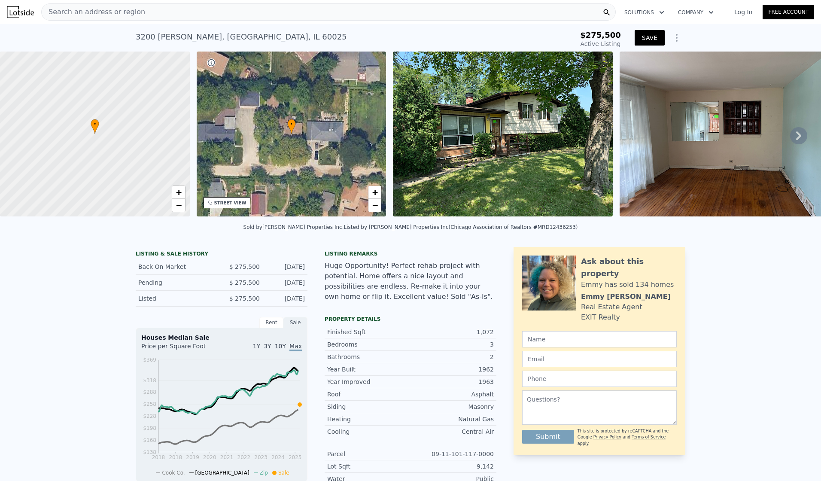 The width and height of the screenshot is (821, 481). What do you see at coordinates (629, 268) in the screenshot?
I see `div: Ask about this property` at bounding box center [629, 268].